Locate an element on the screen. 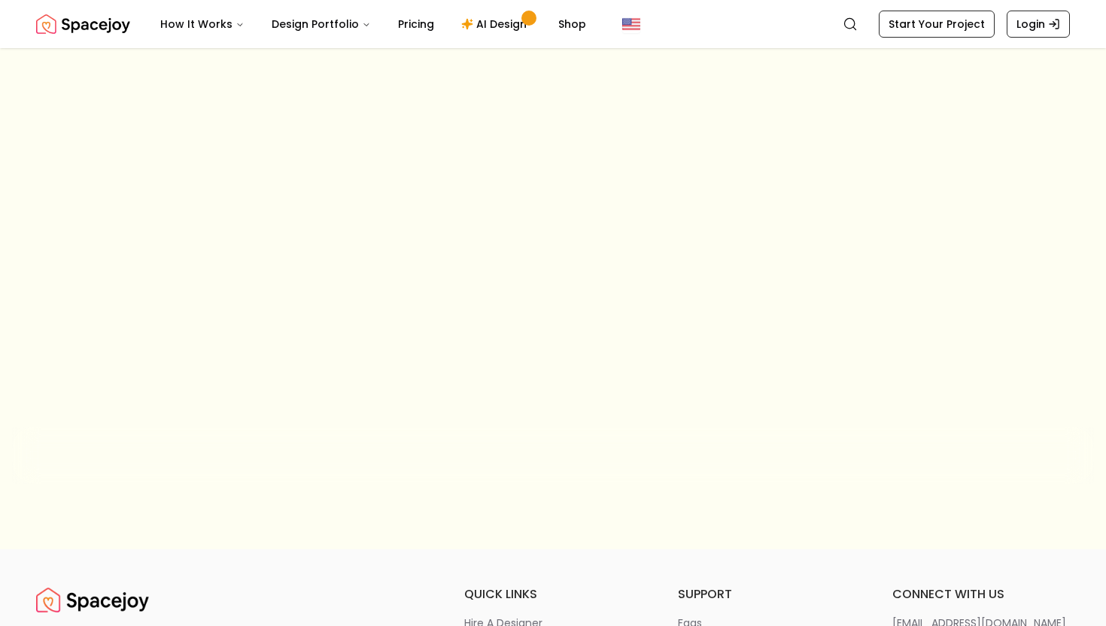 The width and height of the screenshot is (1106, 626). a: Shop is located at coordinates (572, 24).